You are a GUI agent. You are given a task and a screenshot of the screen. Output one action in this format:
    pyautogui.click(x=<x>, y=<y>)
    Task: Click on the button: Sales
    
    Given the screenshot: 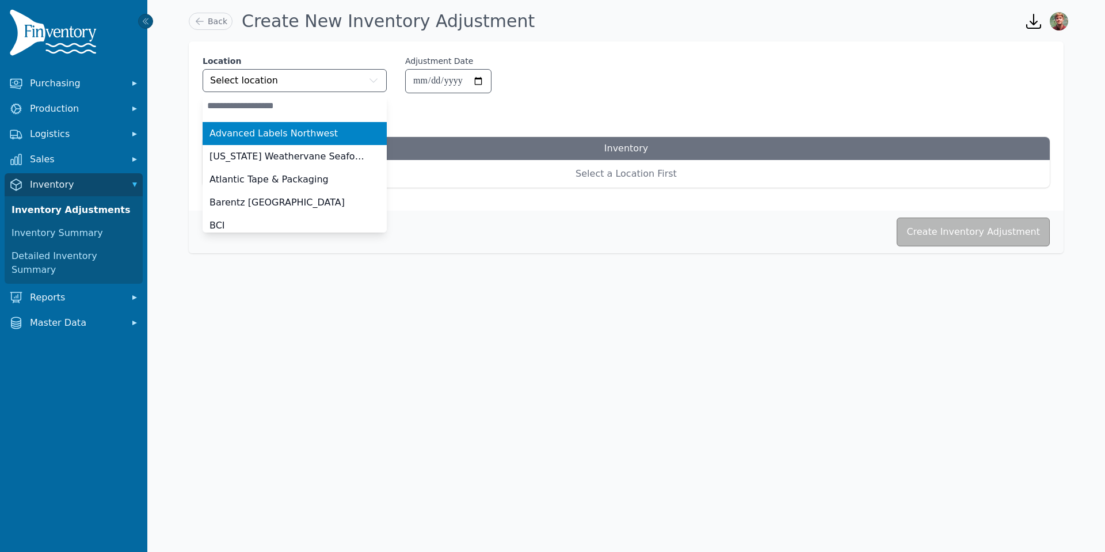 What is the action you would take?
    pyautogui.click(x=74, y=159)
    